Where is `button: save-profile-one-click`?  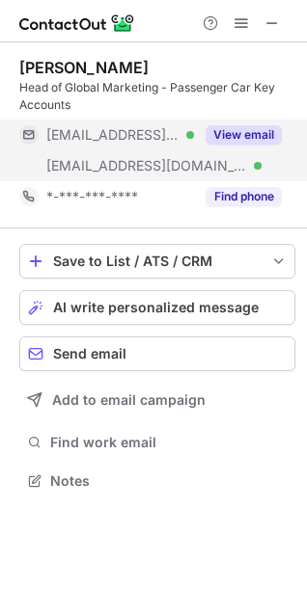 button: save-profile-one-click is located at coordinates (157, 261).